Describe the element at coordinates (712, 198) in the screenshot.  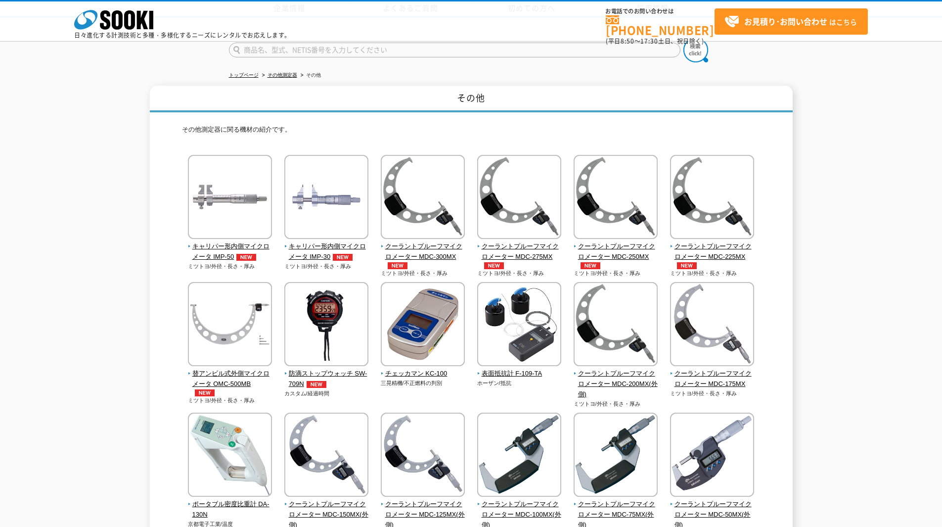
I see `img: クーラントプルーフマイクロメーター MDC-225MX` at that location.